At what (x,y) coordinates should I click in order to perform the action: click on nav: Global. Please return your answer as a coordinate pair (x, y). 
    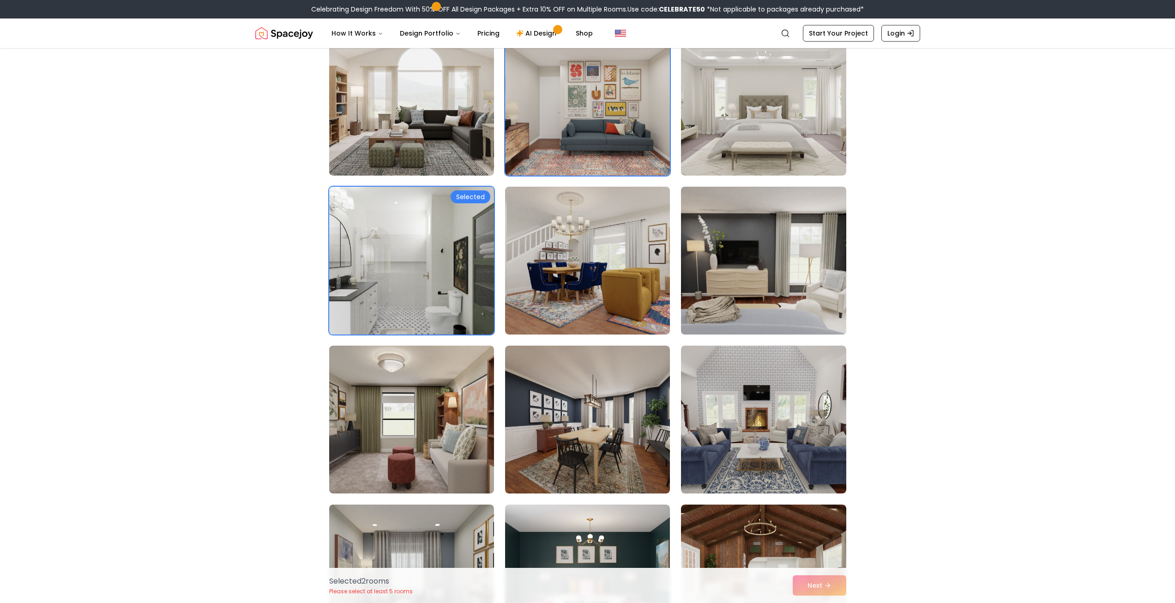
    Looking at the image, I should click on (588, 33).